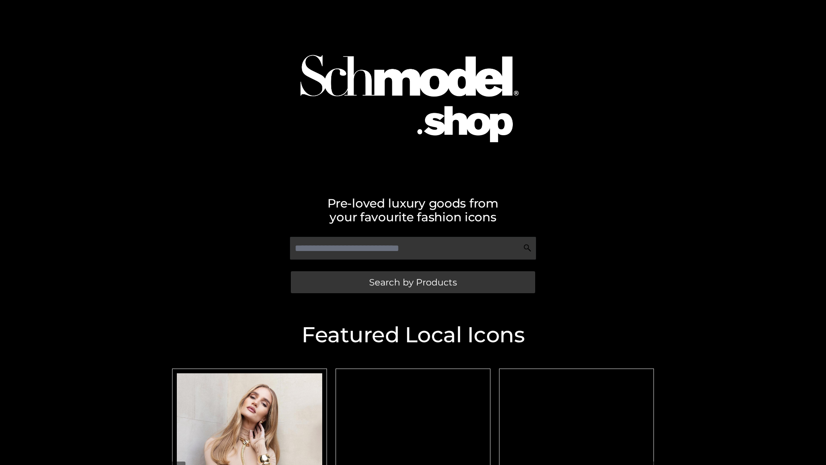  What do you see at coordinates (413, 335) in the screenshot?
I see `h2: Featured Local Icons​` at bounding box center [413, 335].